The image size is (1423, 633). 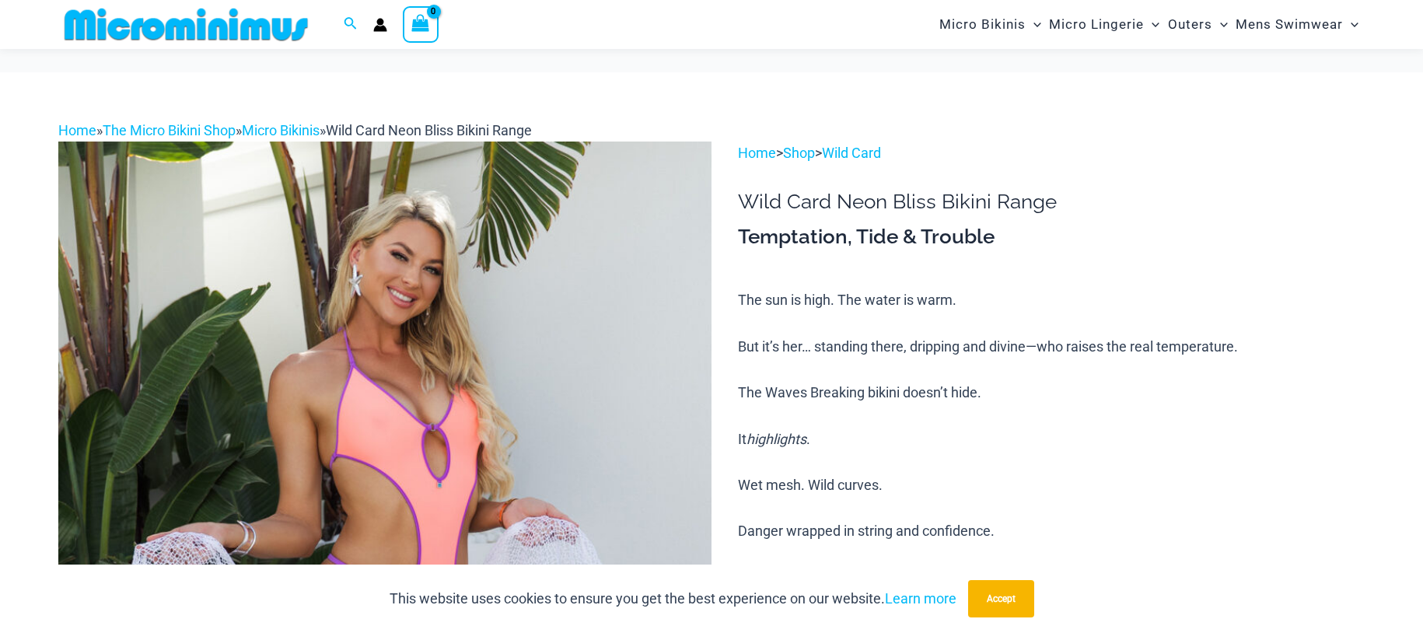 What do you see at coordinates (380, 25) in the screenshot?
I see `a: Account icon link` at bounding box center [380, 25].